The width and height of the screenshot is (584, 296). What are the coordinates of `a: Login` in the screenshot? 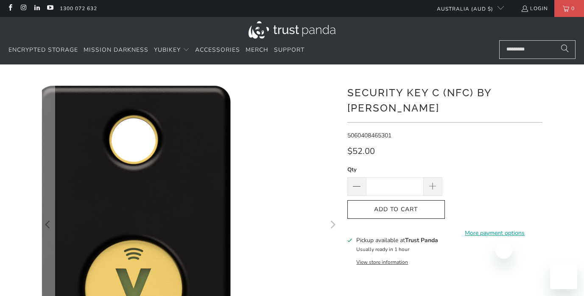 It's located at (534, 8).